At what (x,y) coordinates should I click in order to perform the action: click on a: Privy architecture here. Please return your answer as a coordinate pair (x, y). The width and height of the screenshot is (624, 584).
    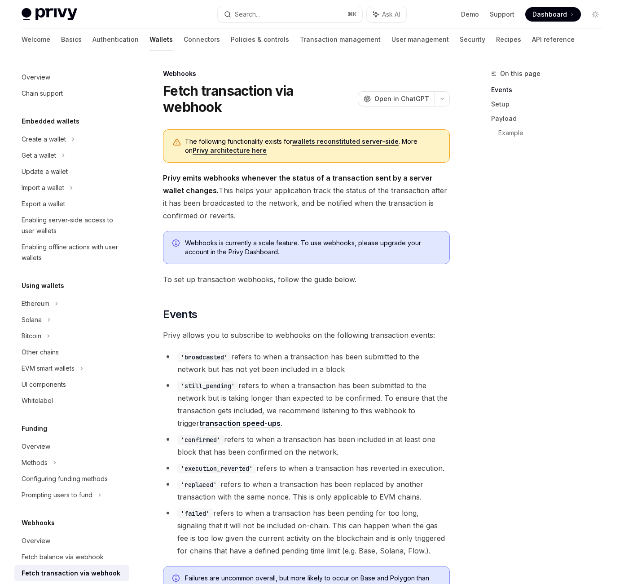
    Looking at the image, I should click on (229, 150).